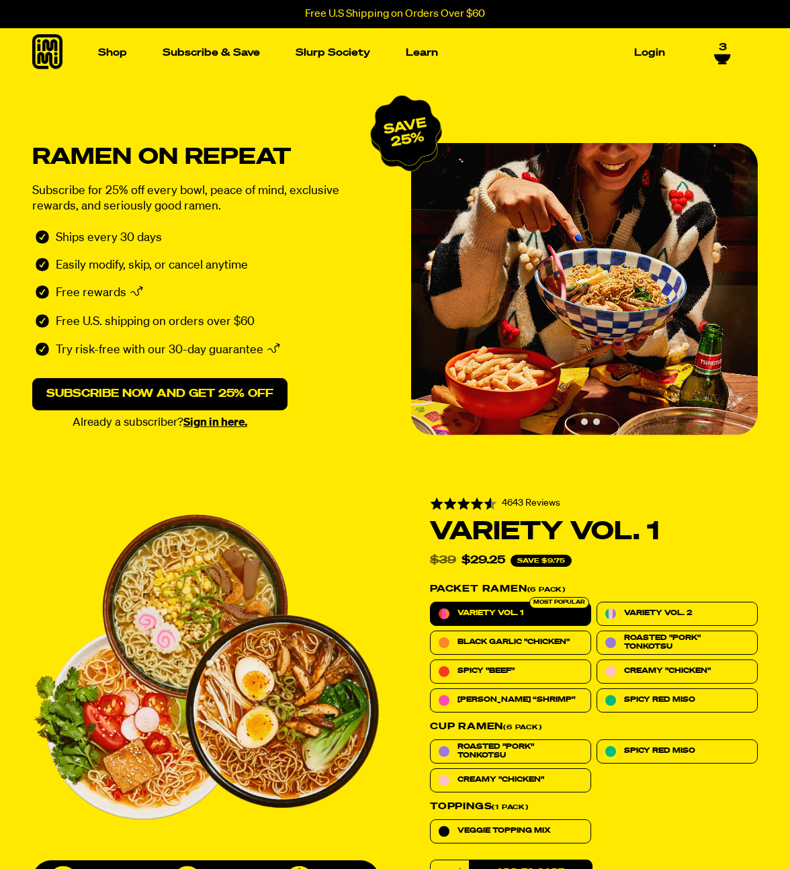 Image resolution: width=790 pixels, height=869 pixels. What do you see at coordinates (483, 561) in the screenshot?
I see `div: $29.25` at bounding box center [483, 561].